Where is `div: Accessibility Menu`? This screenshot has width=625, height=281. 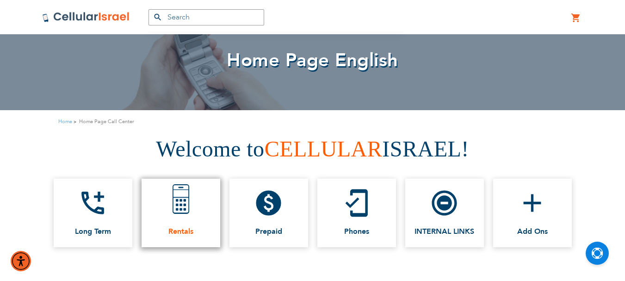
div: Accessibility Menu is located at coordinates (21, 261).